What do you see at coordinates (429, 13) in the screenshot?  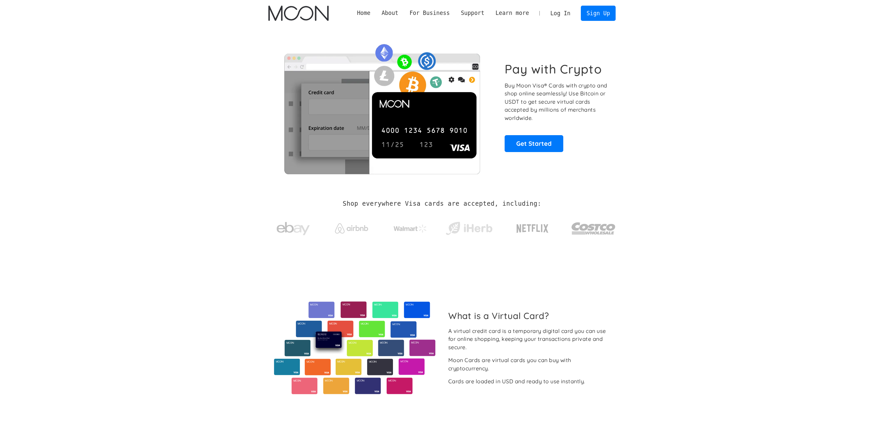 I see `div: For Business` at bounding box center [429, 13].